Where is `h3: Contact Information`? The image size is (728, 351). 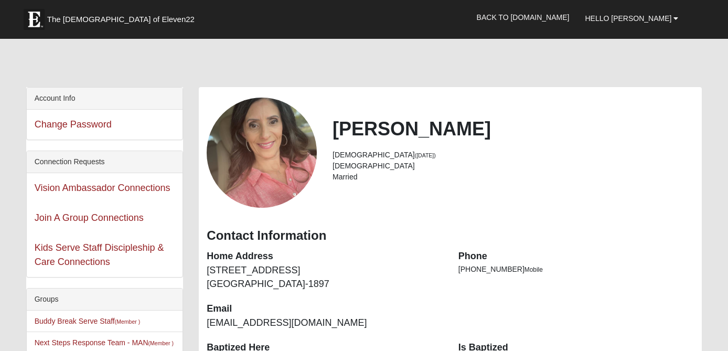
h3: Contact Information is located at coordinates (450, 236).